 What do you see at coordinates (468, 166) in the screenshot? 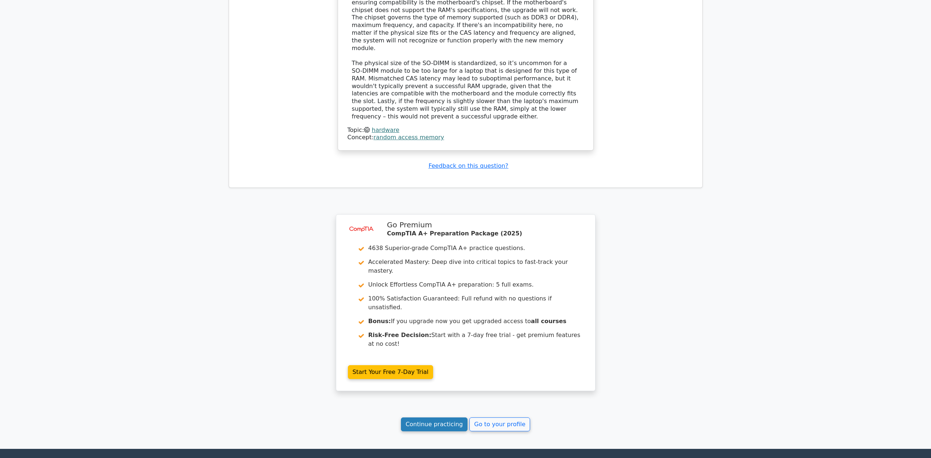
I see `a: Feedback on this question?` at bounding box center [468, 166].